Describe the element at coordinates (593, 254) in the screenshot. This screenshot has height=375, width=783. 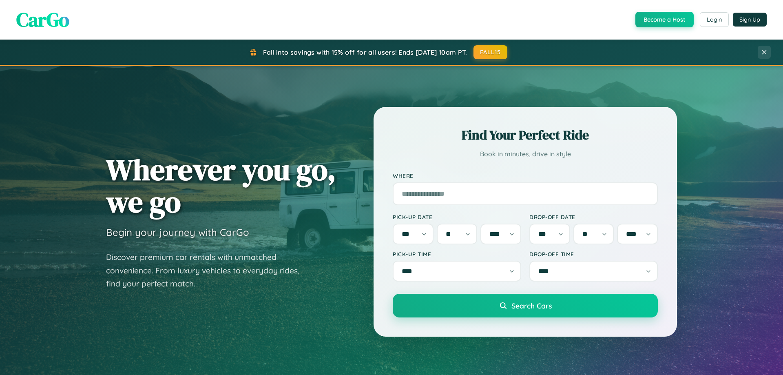
I see `label: Drop-off Time` at that location.